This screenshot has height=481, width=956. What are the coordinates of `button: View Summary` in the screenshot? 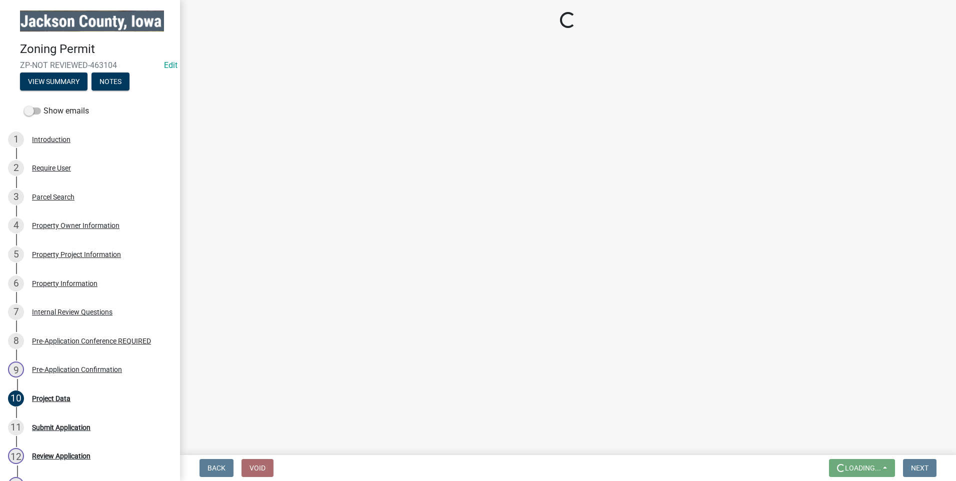 It's located at (53, 81).